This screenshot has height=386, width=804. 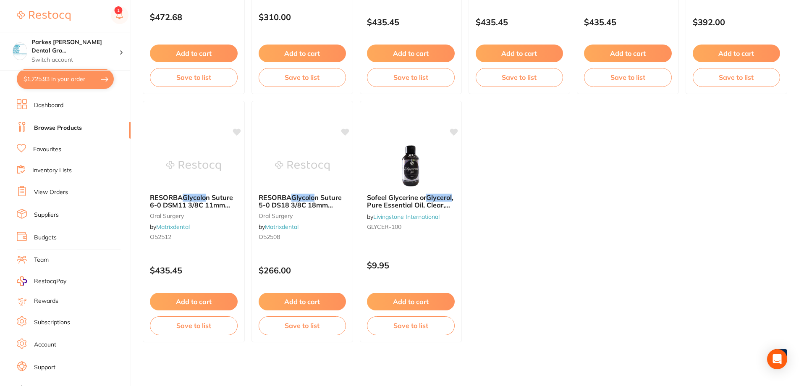 What do you see at coordinates (302, 166) in the screenshot?
I see `img: RESORBA Glycolon Suture 5-0 DS18 3/8C 18mm 70cm (24) Undyed PB41410` at bounding box center [302, 166].